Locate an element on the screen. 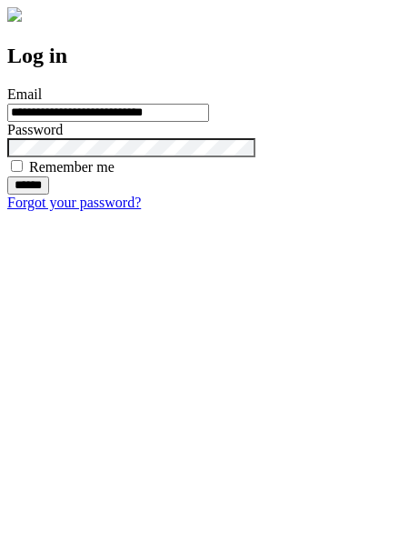  label: Email is located at coordinates (25, 94).